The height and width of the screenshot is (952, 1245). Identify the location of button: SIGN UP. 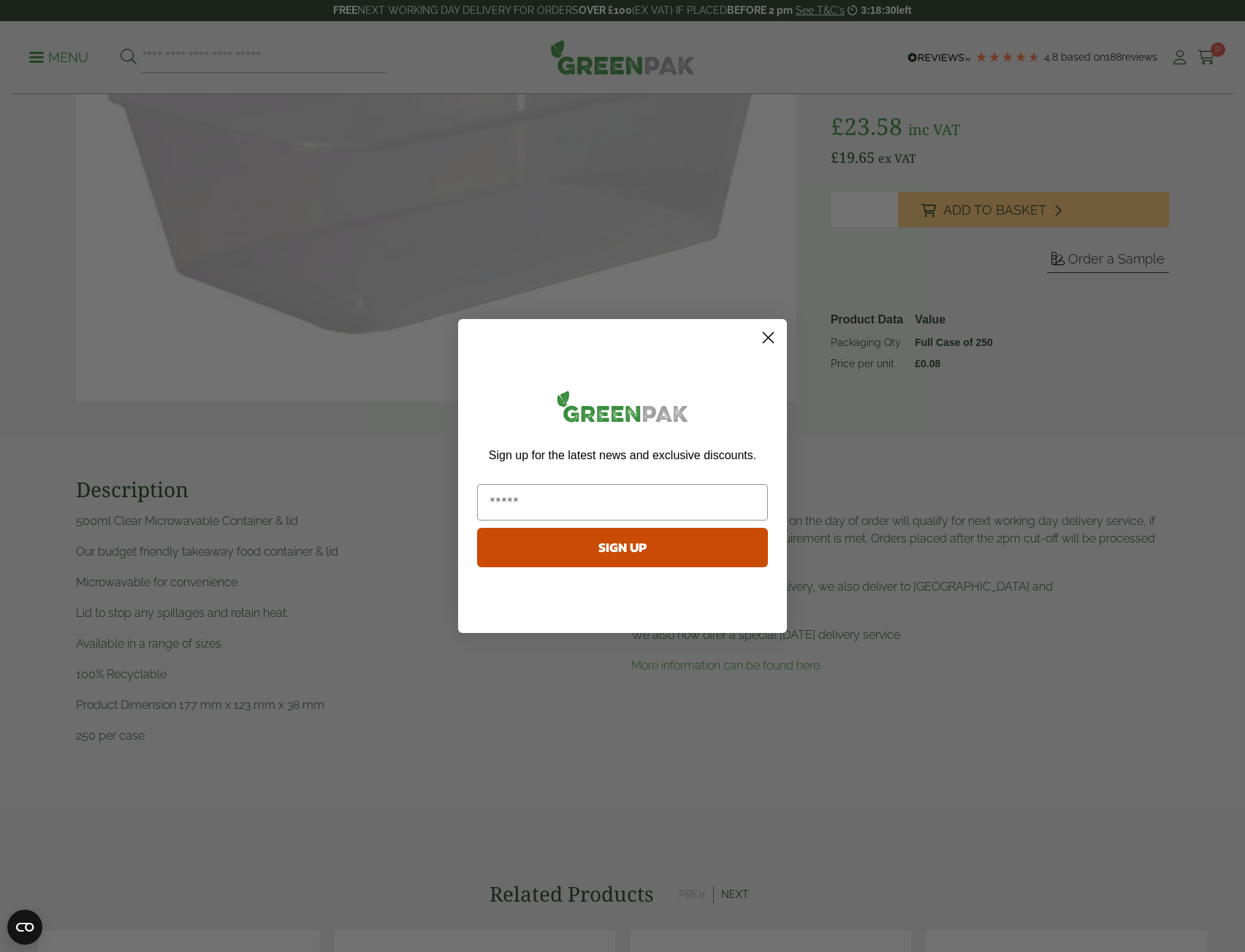
(622, 548).